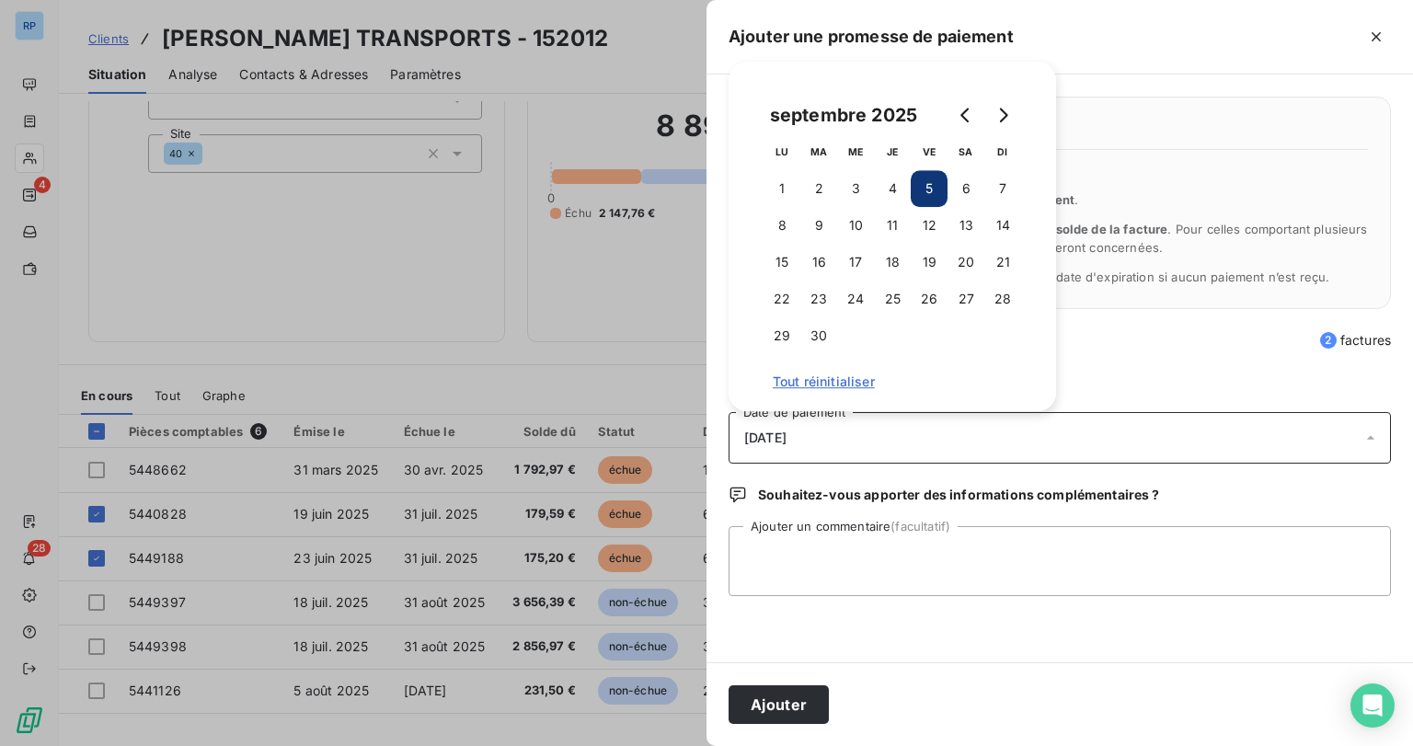  Describe the element at coordinates (1003, 115) in the screenshot. I see `button: Go to next month` at that location.